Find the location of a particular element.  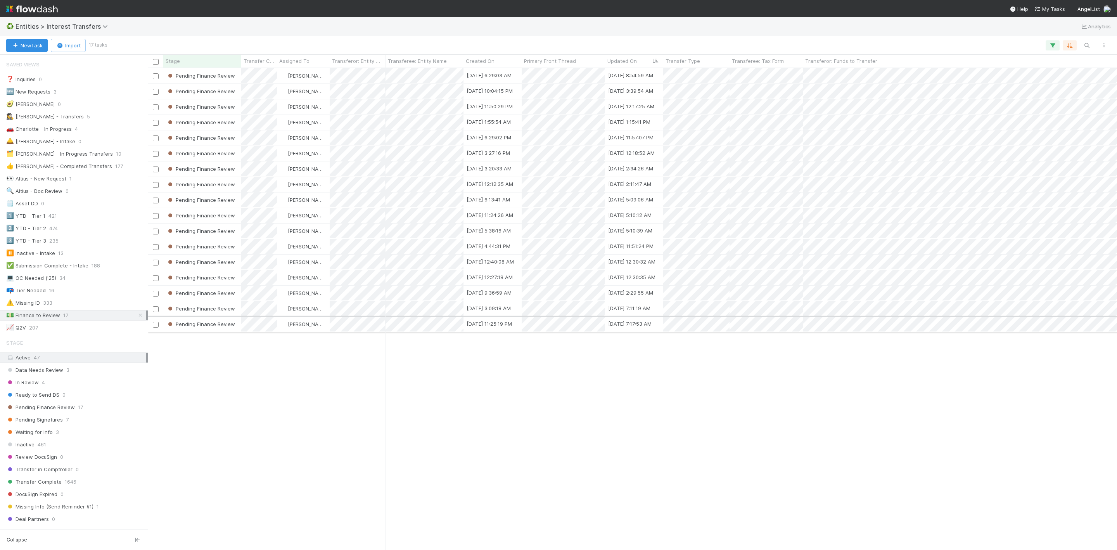

div: Tier Needed is located at coordinates (26, 290).